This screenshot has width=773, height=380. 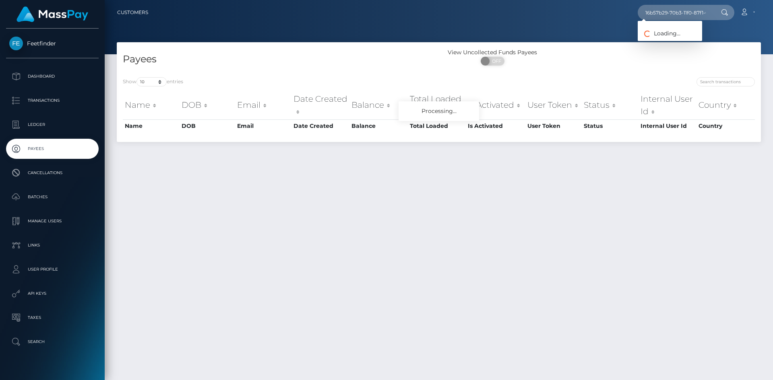 I want to click on a: Search, so click(x=52, y=342).